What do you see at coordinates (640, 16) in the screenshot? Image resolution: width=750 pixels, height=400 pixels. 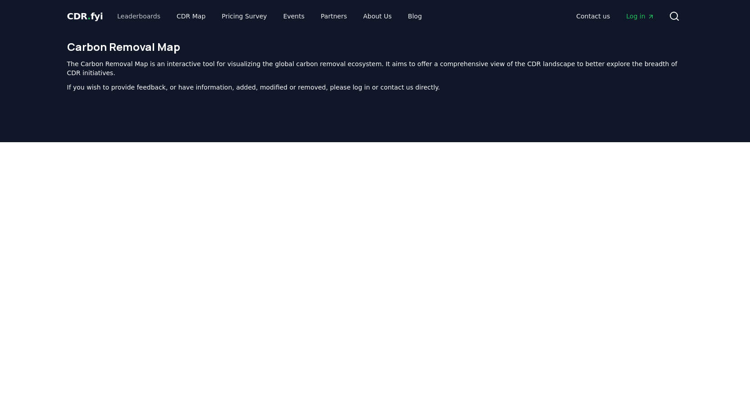 I see `span: Log in` at bounding box center [640, 16].